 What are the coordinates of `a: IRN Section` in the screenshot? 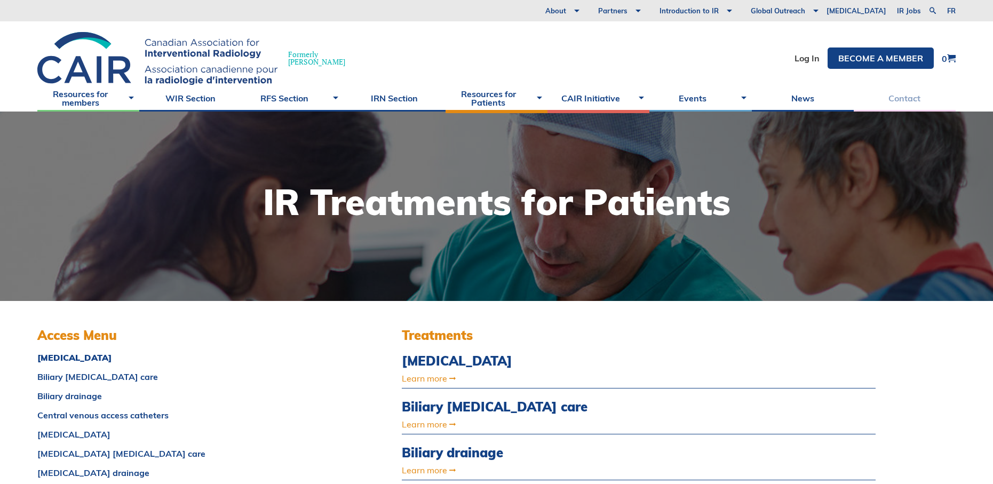 It's located at (394, 98).